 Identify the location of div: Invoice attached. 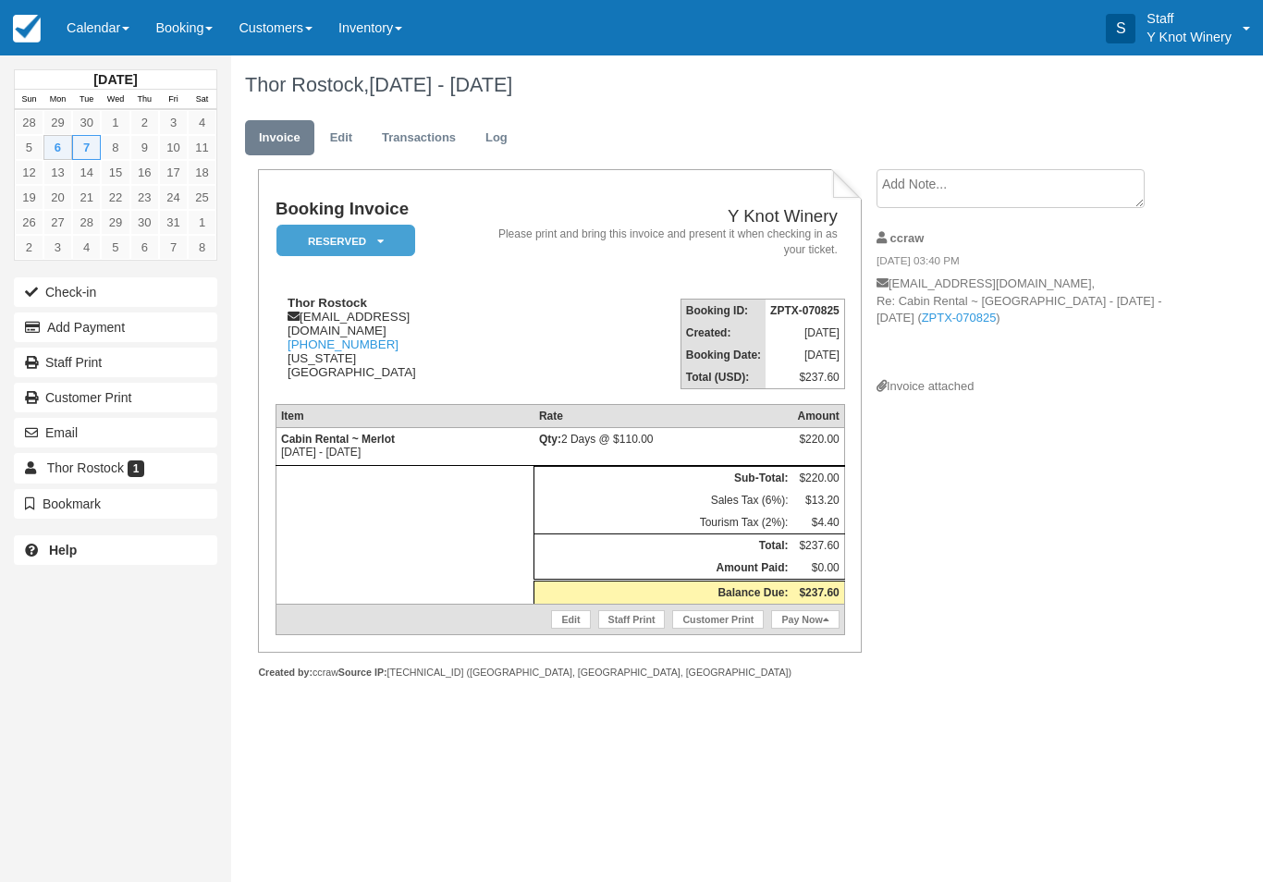
(1021, 387).